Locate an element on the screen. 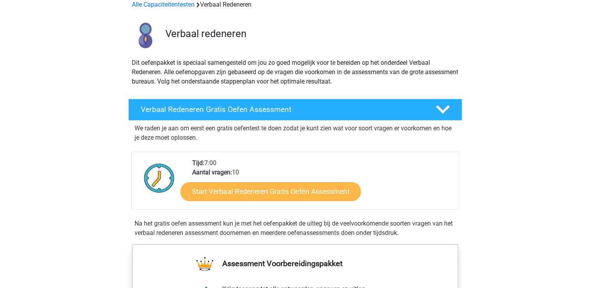 This screenshot has height=288, width=590. a: Alle Capaciteitentesten is located at coordinates (163, 4).